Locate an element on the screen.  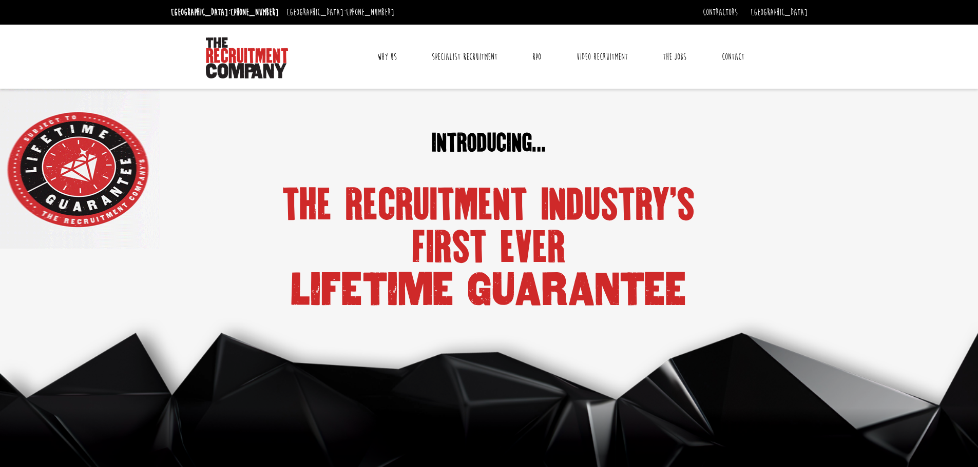
a: Video Recruitment is located at coordinates (602, 57).